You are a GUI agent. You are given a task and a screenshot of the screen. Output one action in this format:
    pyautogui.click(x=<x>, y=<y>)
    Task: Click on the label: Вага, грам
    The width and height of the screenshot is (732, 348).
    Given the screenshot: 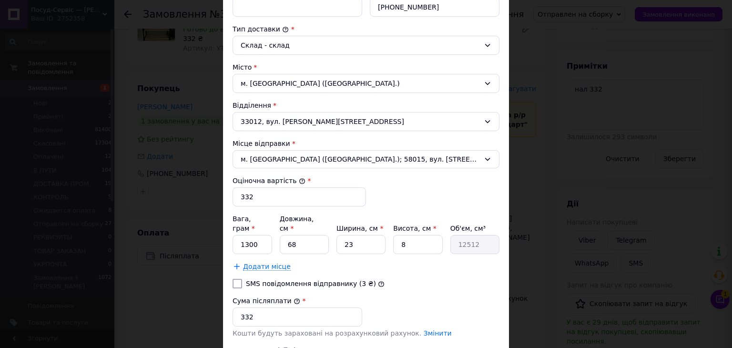 What is the action you would take?
    pyautogui.click(x=244, y=224)
    